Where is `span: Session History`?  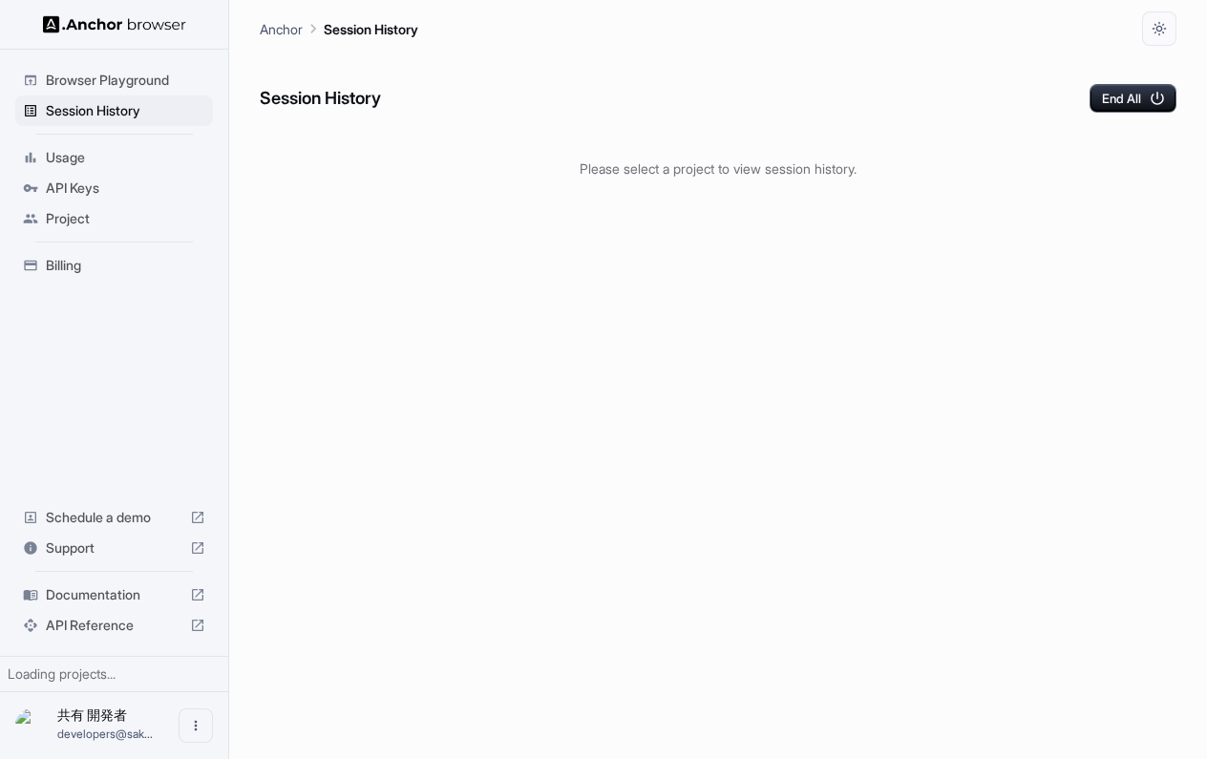
span: Session History is located at coordinates (125, 111).